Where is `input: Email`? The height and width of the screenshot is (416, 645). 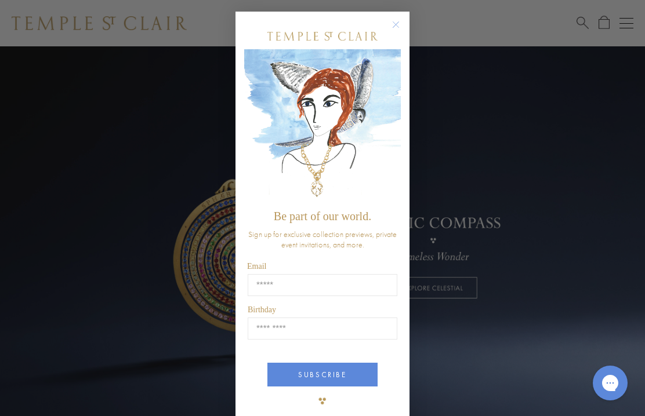
input: Email is located at coordinates (322, 285).